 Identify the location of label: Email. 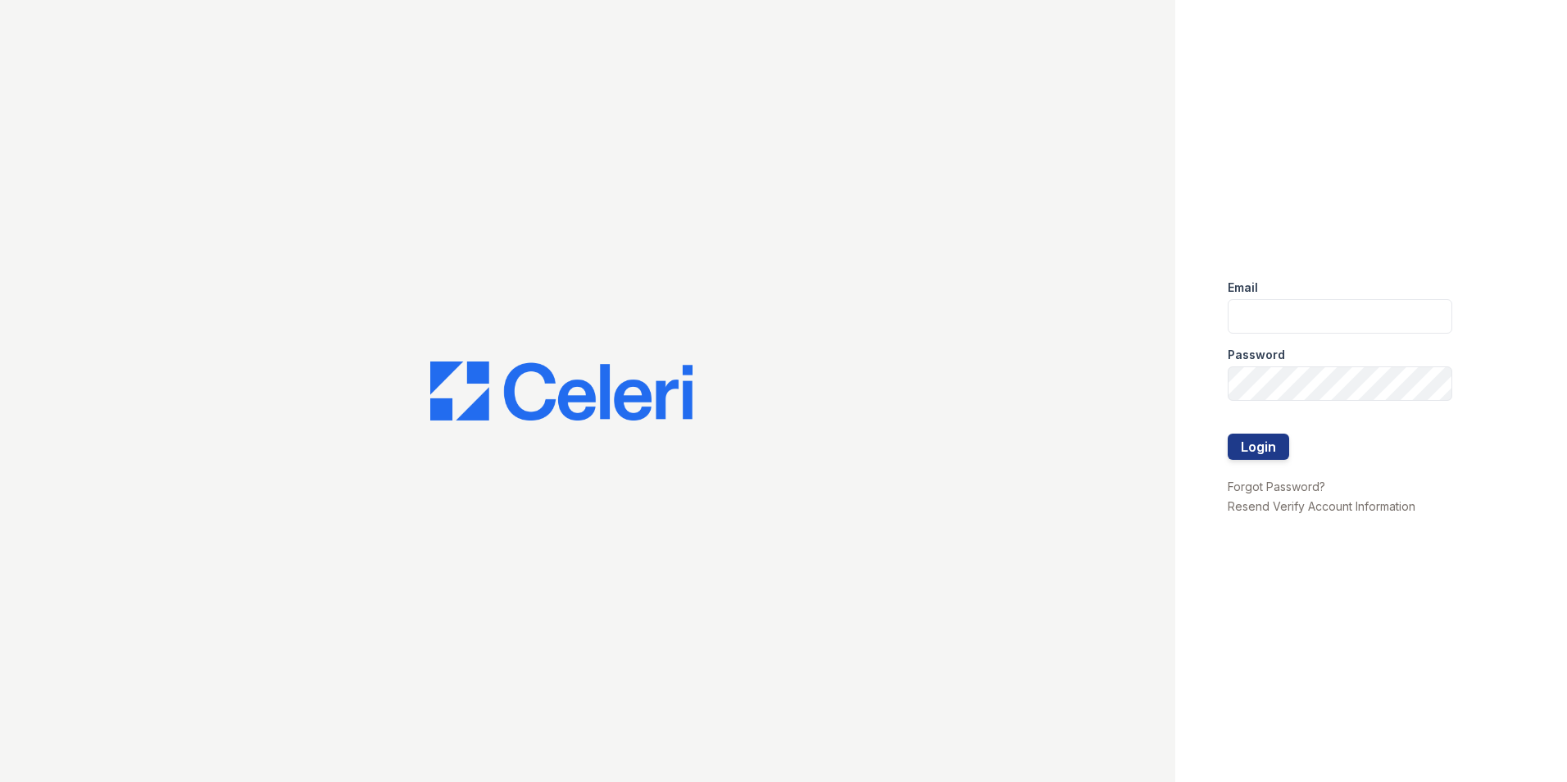
(1242, 288).